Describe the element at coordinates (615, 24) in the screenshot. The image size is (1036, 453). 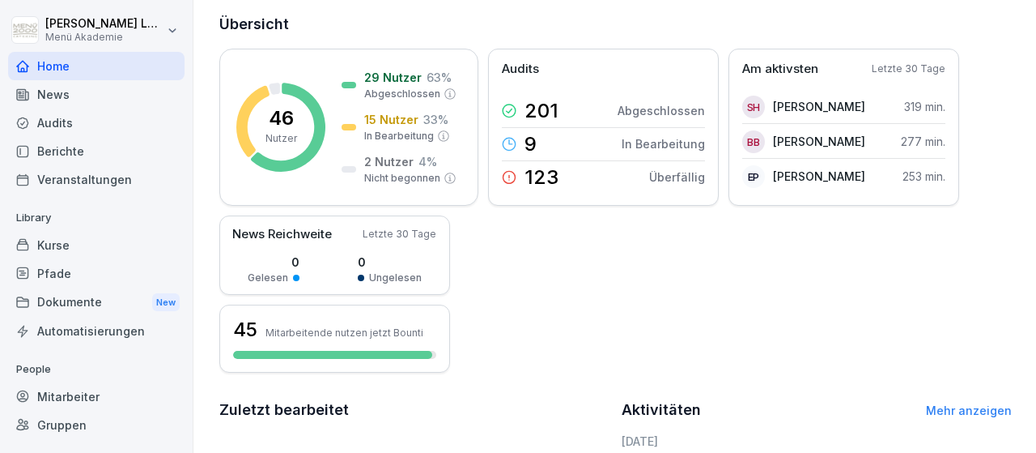
I see `h2: Übersicht` at that location.